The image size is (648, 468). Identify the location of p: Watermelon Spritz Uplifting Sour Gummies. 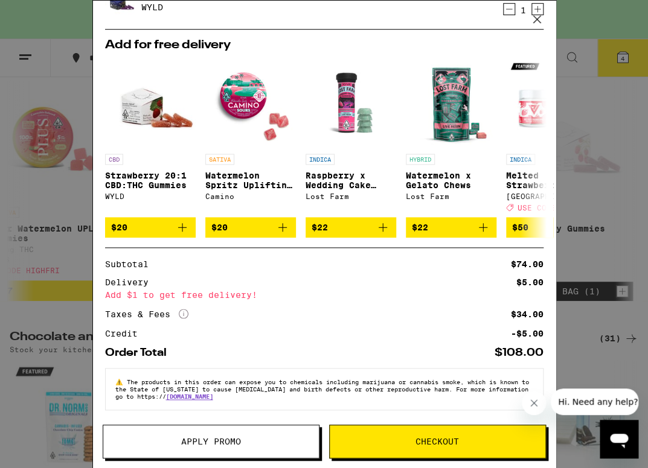
(250, 180).